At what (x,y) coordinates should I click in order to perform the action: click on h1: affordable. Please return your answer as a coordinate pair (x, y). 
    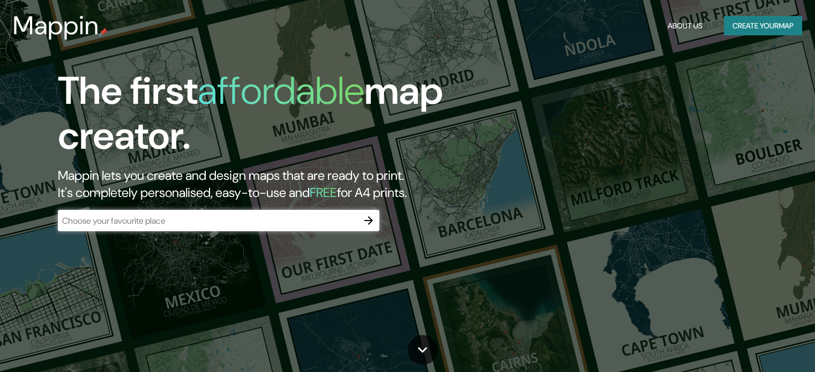
    Looking at the image, I should click on (281, 91).